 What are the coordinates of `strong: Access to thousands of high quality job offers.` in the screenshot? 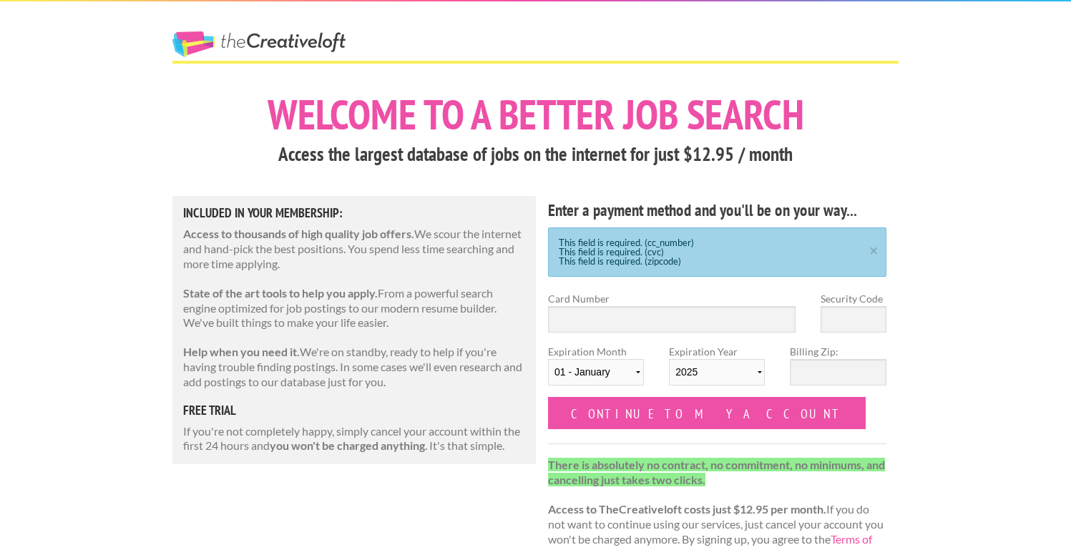 It's located at (298, 233).